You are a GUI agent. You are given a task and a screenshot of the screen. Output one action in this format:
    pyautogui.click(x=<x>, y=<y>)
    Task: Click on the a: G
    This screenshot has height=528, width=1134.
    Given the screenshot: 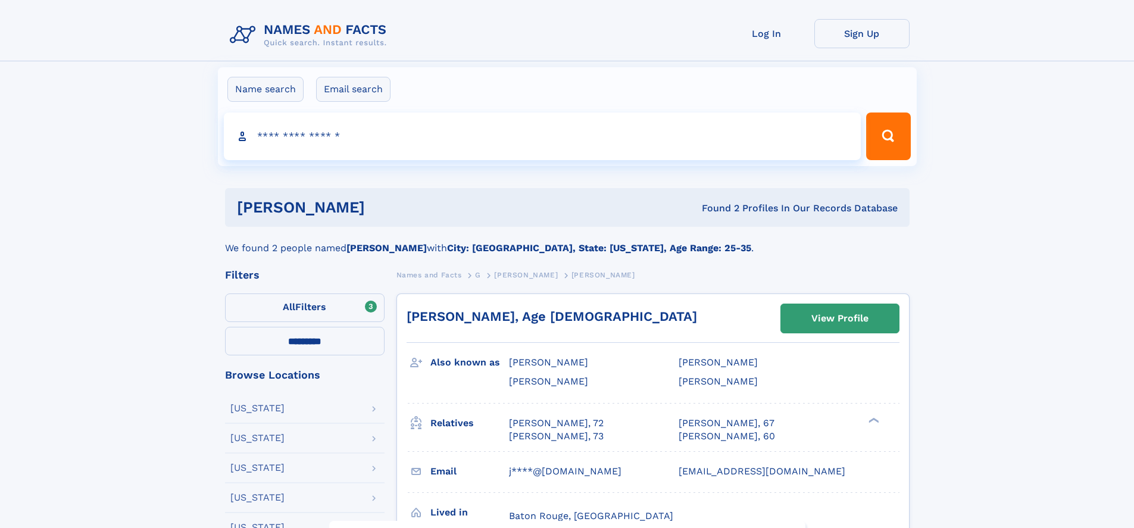 What is the action you would take?
    pyautogui.click(x=478, y=274)
    